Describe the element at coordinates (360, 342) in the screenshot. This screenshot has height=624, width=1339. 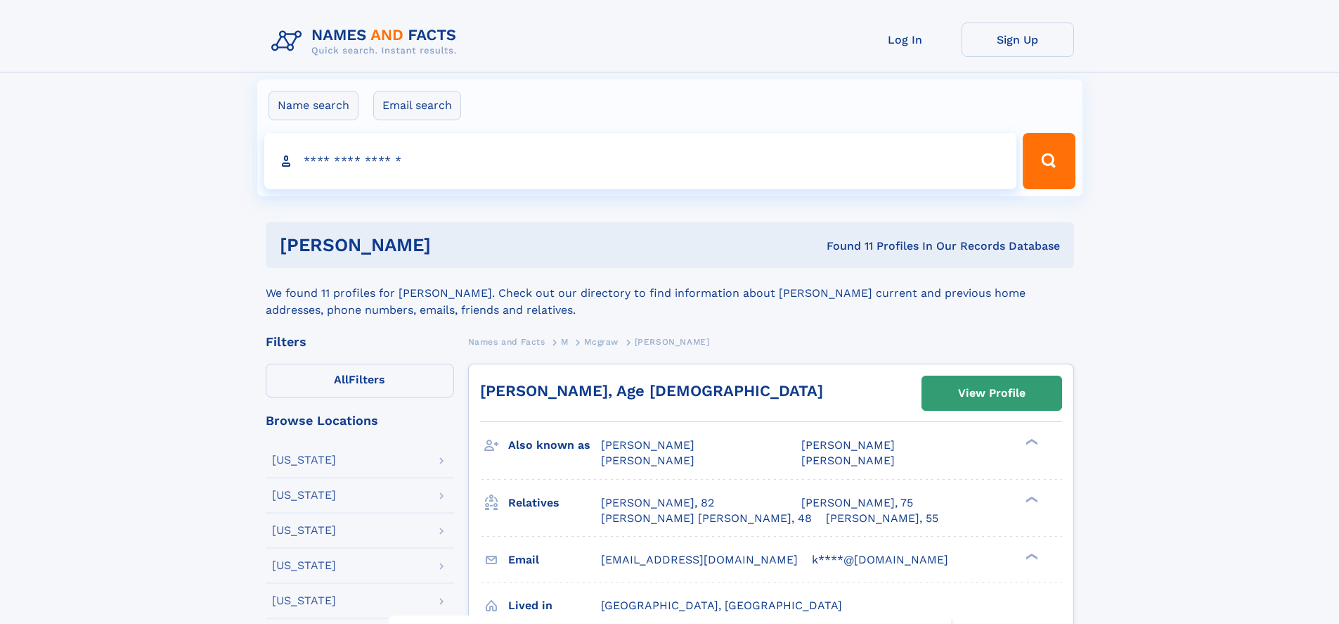
I see `div: Filters` at that location.